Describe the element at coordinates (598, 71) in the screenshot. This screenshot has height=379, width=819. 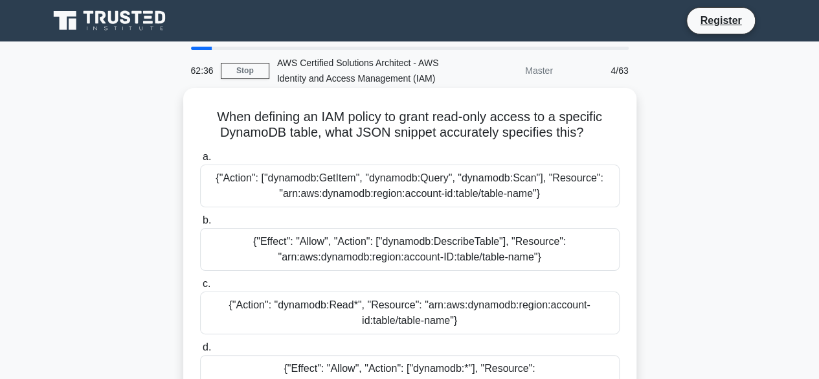
I see `div: 4/63` at that location.